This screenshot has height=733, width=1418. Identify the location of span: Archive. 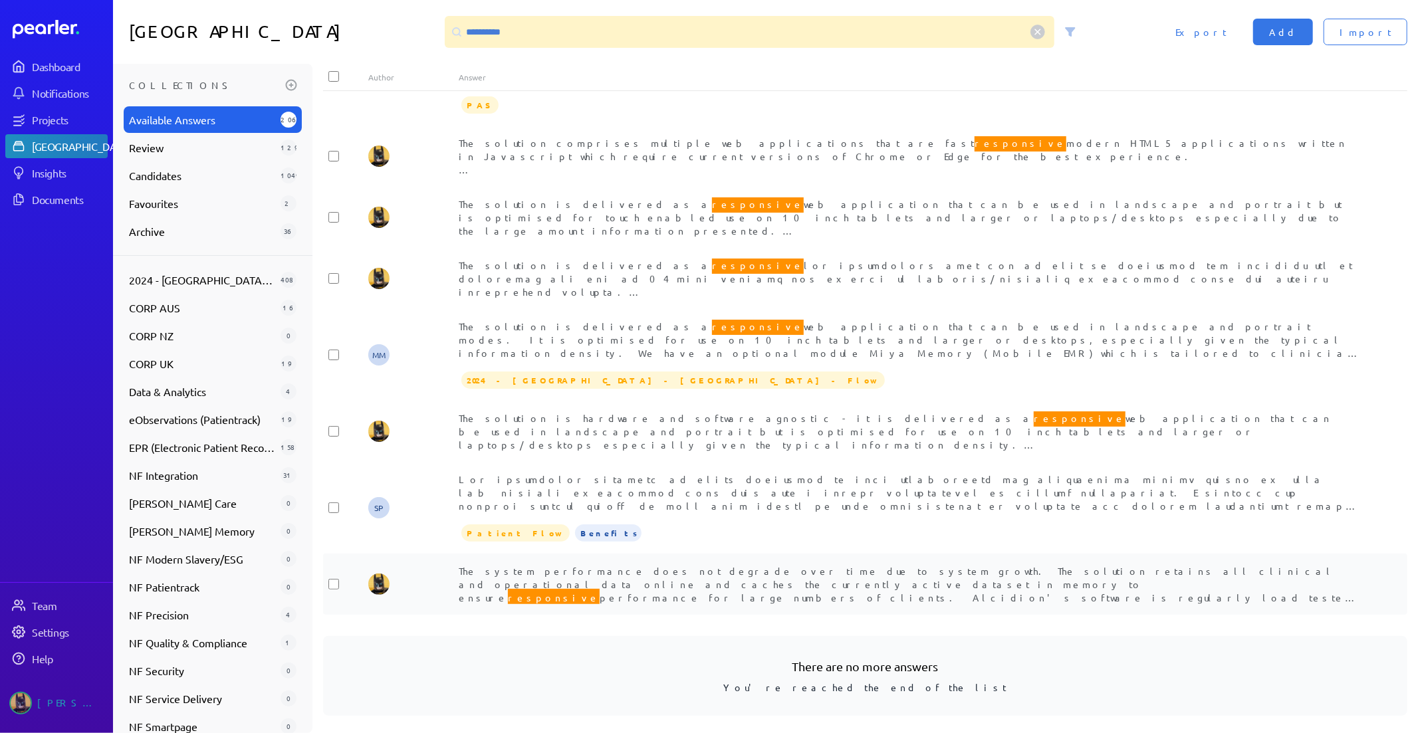
(202, 231).